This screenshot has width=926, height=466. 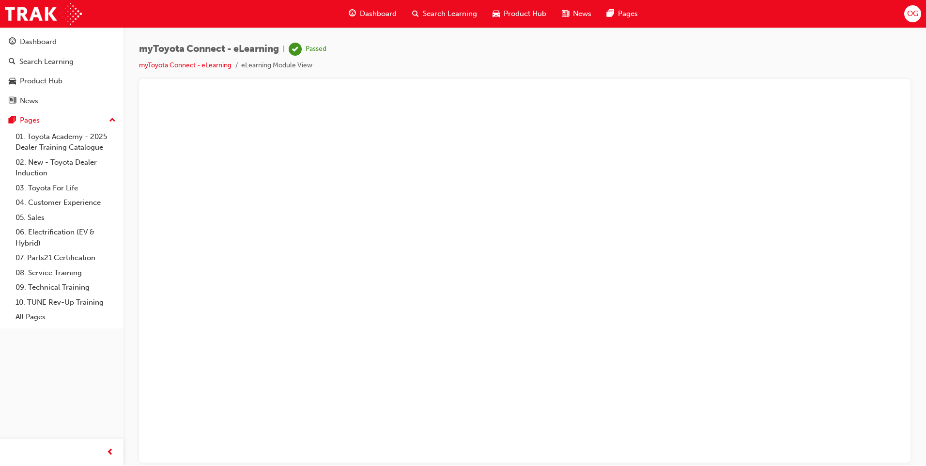 I want to click on a: 08. Service Training, so click(x=65, y=273).